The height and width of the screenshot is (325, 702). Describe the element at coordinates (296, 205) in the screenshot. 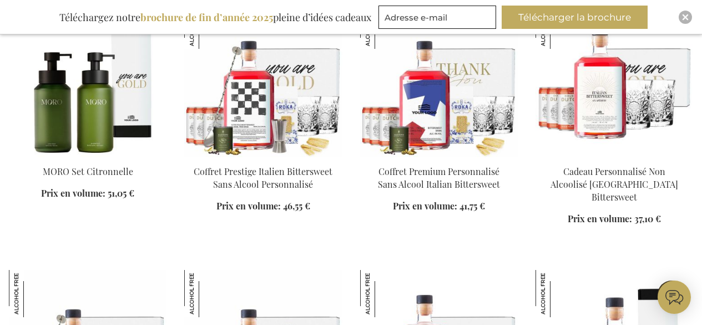

I see `span: 46,55 €` at that location.